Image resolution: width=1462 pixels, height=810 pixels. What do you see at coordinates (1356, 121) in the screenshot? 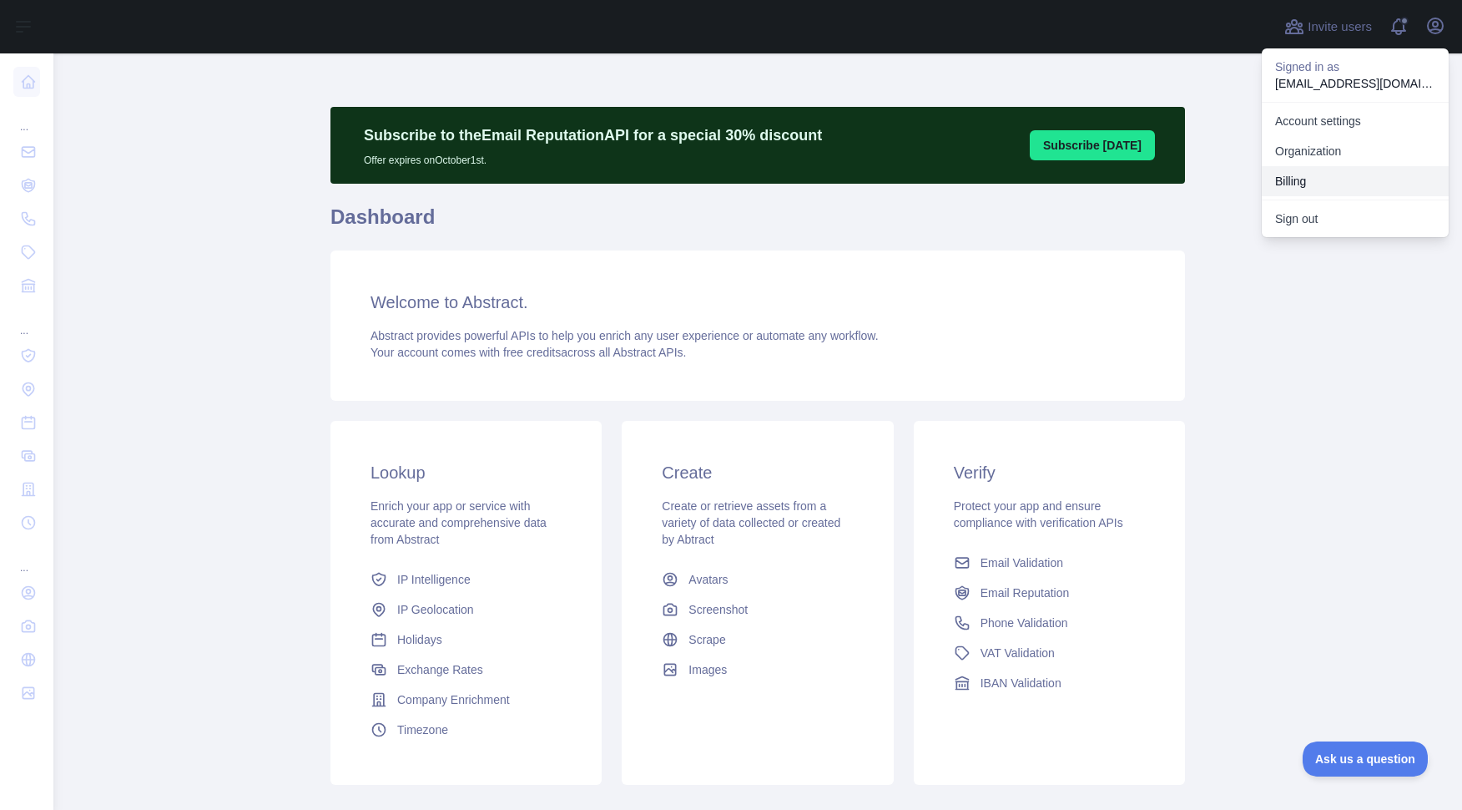
I see `a: Account settings` at bounding box center [1356, 121].